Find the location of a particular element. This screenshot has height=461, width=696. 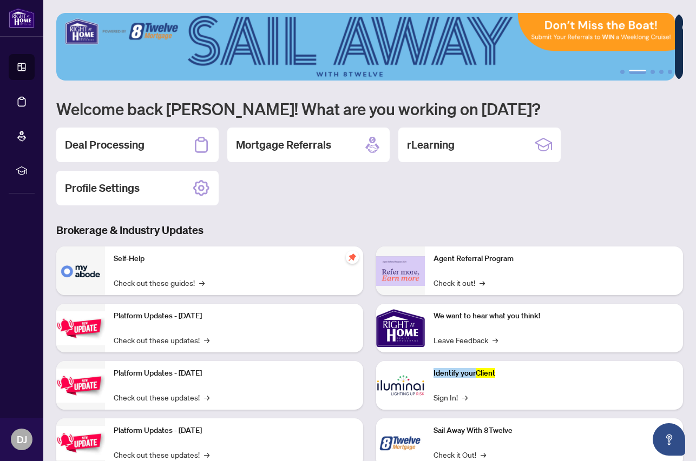

button: 3 is located at coordinates (652, 72).